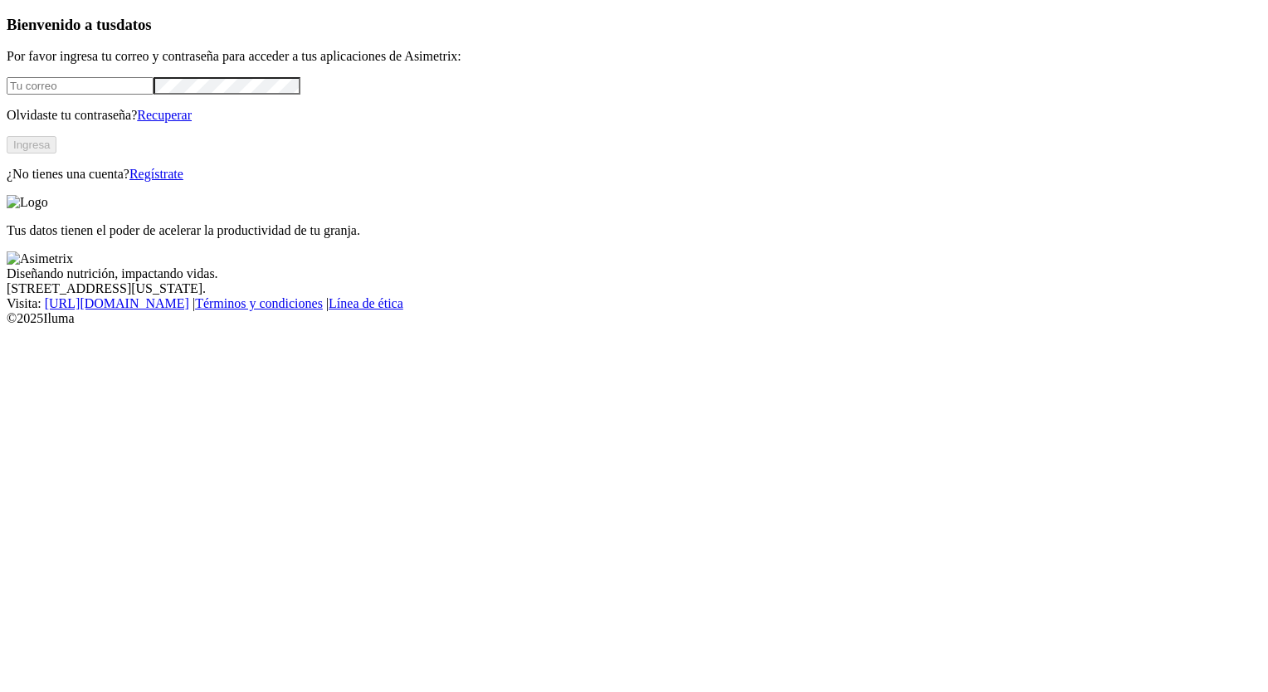 The image size is (1268, 692). What do you see at coordinates (634, 25) in the screenshot?
I see `h3: Bienvenido a tus` at bounding box center [634, 25].